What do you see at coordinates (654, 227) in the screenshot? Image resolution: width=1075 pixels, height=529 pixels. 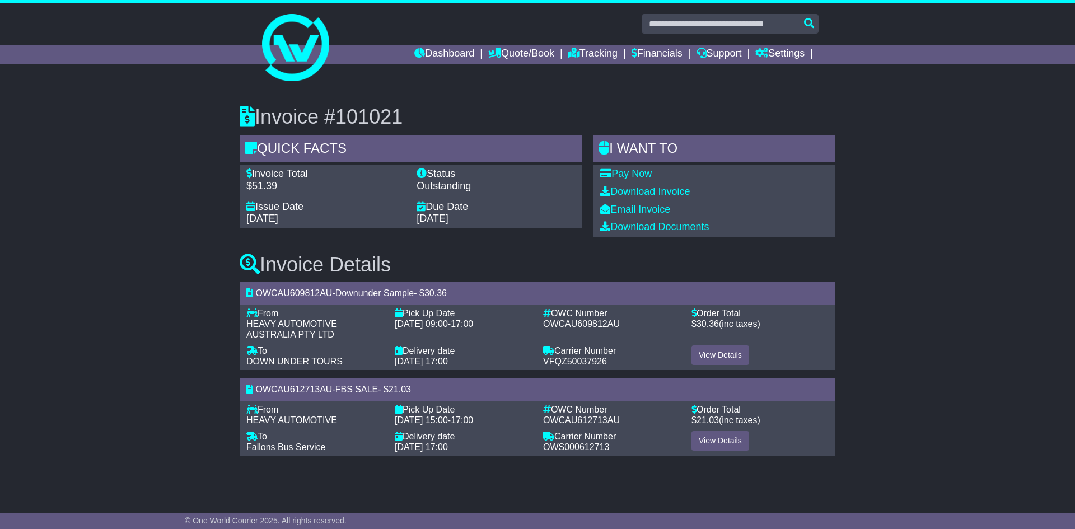 I see `a: Download Documents` at bounding box center [654, 227].